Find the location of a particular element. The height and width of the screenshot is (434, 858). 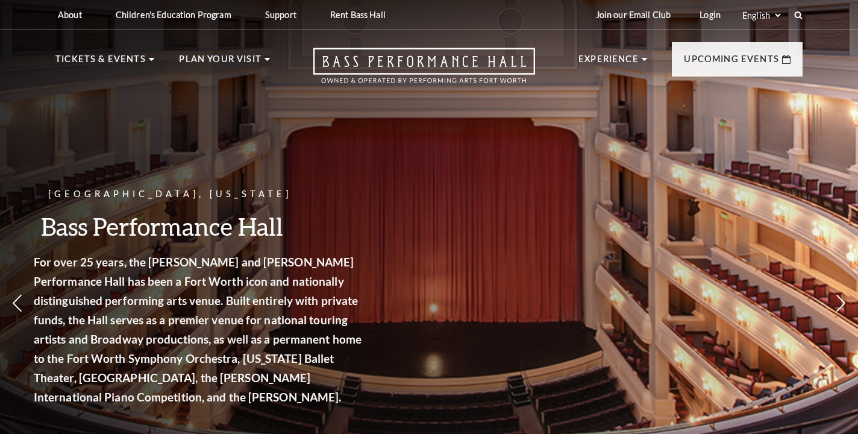

p: Upcoming Events is located at coordinates (732, 63).